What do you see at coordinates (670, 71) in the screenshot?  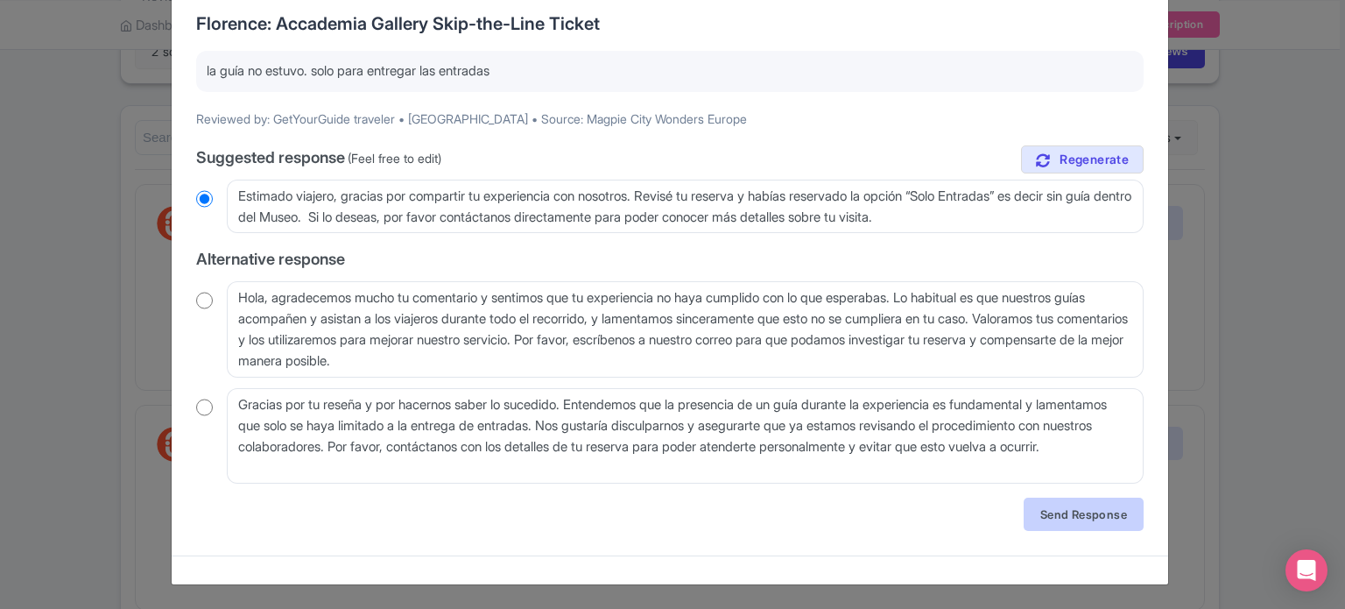 I see `p: la guía no estuvo. solo para entregar las entradas` at bounding box center [670, 71].